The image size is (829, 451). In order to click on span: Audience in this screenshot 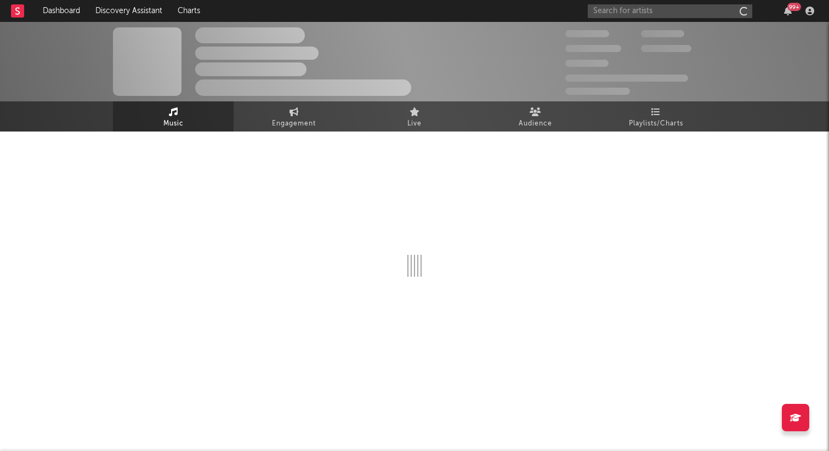, I will do `click(535, 124)`.